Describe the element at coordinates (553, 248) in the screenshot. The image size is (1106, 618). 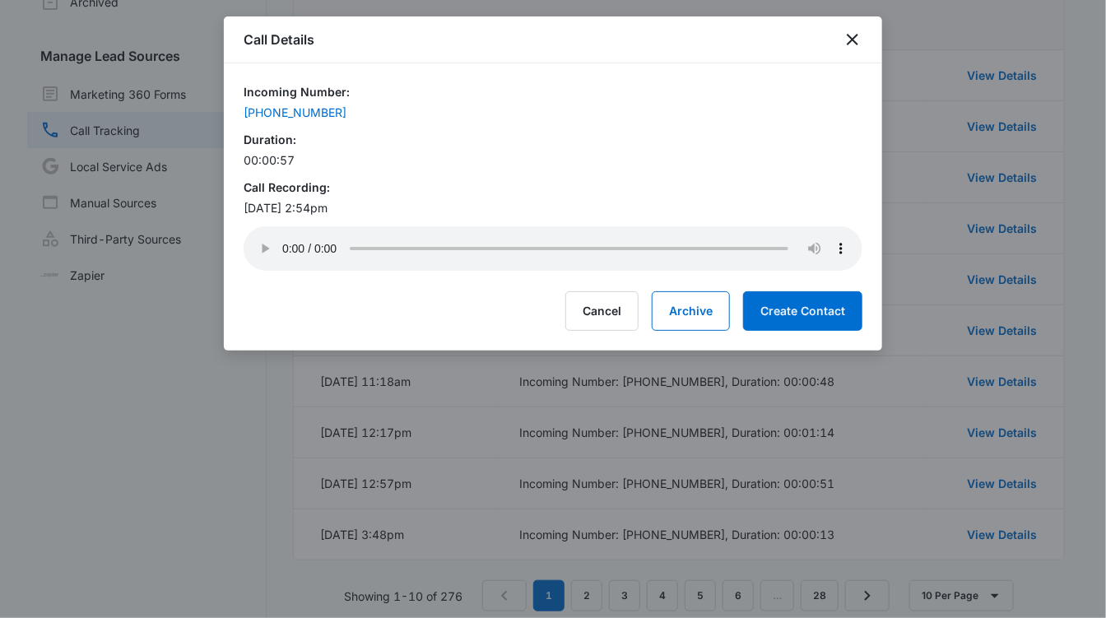
I see `audio: Your browser does not support the audio tag.` at that location.